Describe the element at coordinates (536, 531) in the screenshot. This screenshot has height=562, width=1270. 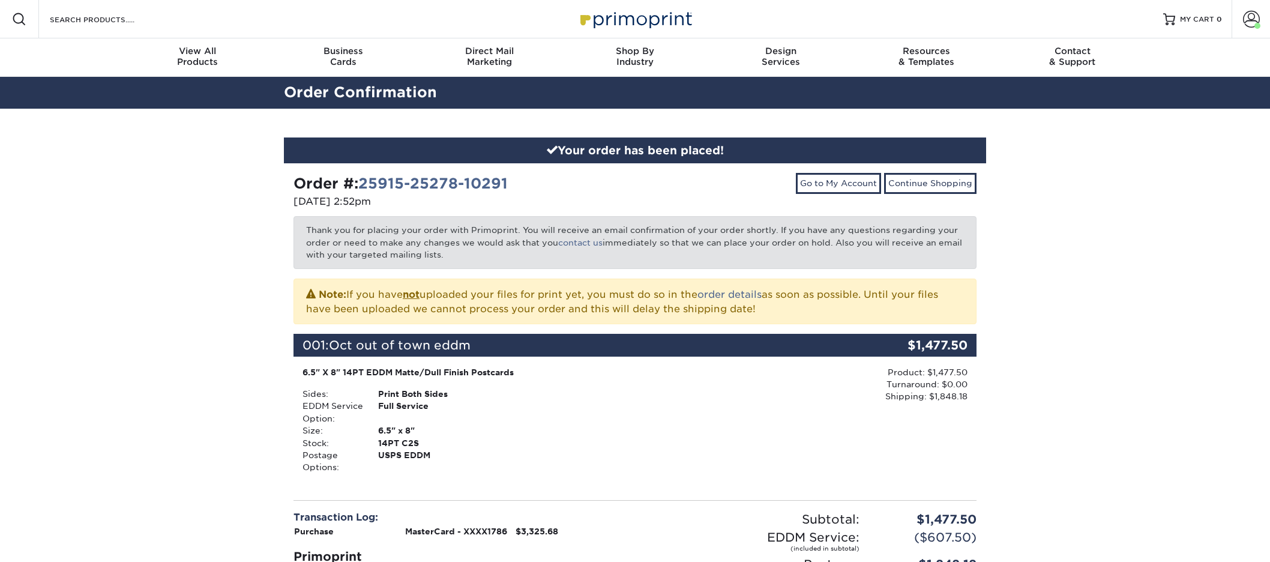
I see `strong: $3,325.68` at that location.